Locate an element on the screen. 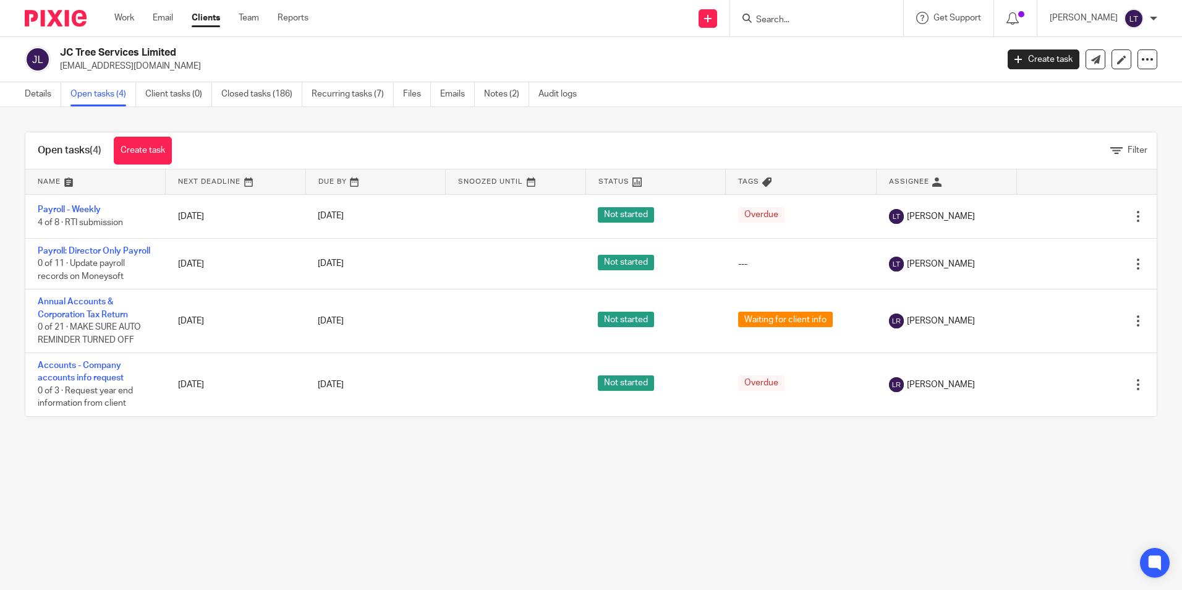 This screenshot has height=590, width=1182. a: Clients is located at coordinates (206, 18).